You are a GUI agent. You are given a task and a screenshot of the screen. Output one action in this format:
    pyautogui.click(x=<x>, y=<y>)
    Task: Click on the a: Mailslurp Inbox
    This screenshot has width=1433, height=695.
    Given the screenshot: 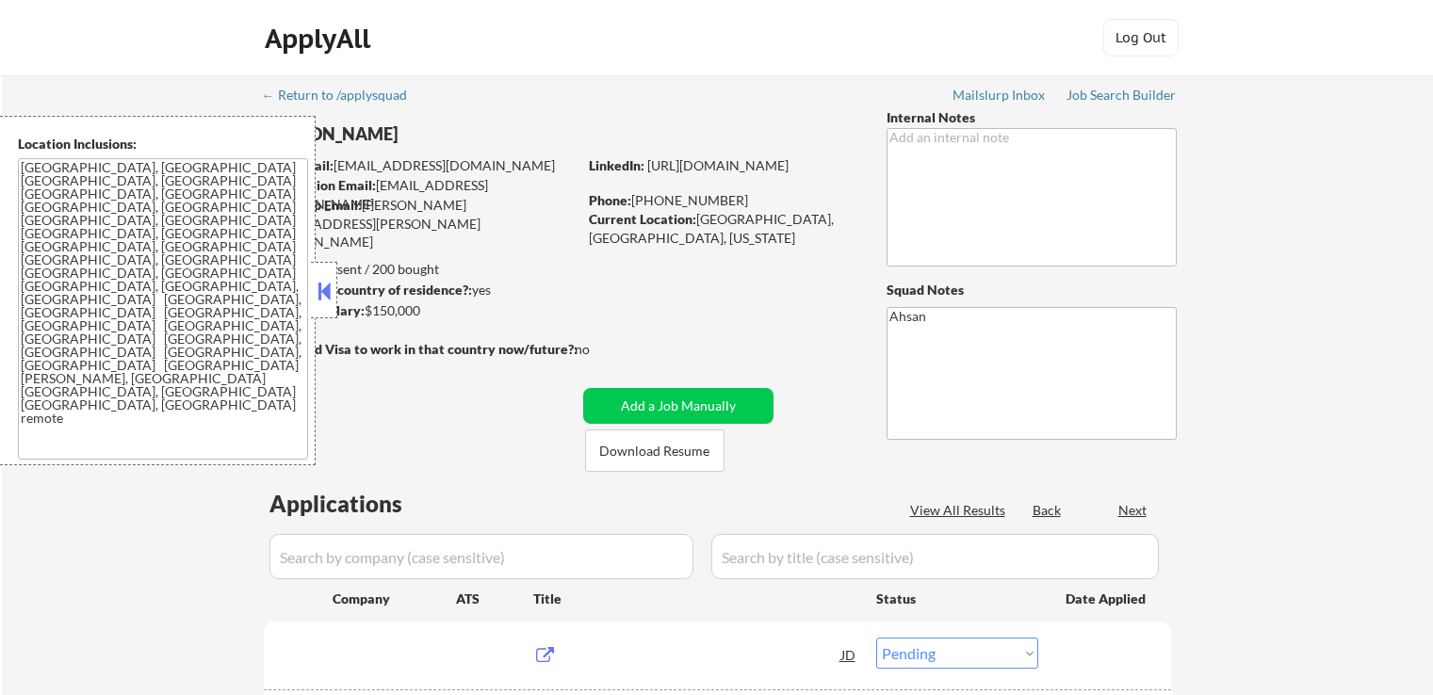 What is the action you would take?
    pyautogui.click(x=1000, y=97)
    